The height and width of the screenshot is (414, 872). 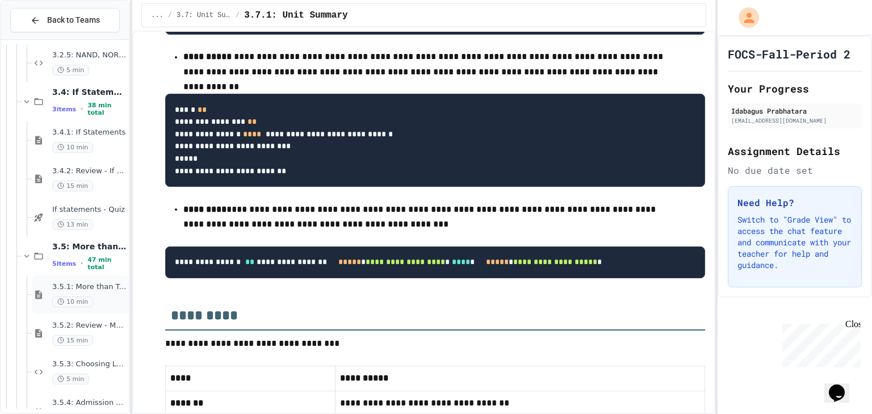 I want to click on h2: Your Progress, so click(x=795, y=89).